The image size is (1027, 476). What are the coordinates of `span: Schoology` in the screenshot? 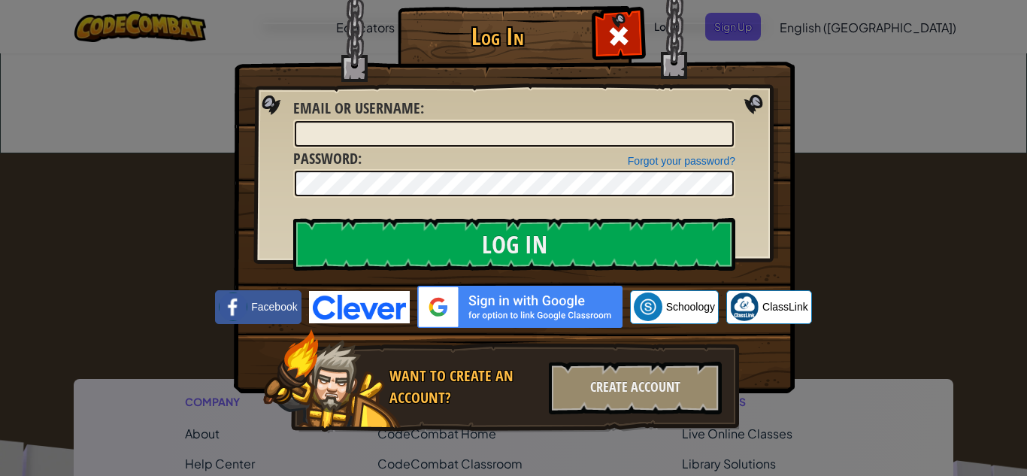 It's located at (691, 307).